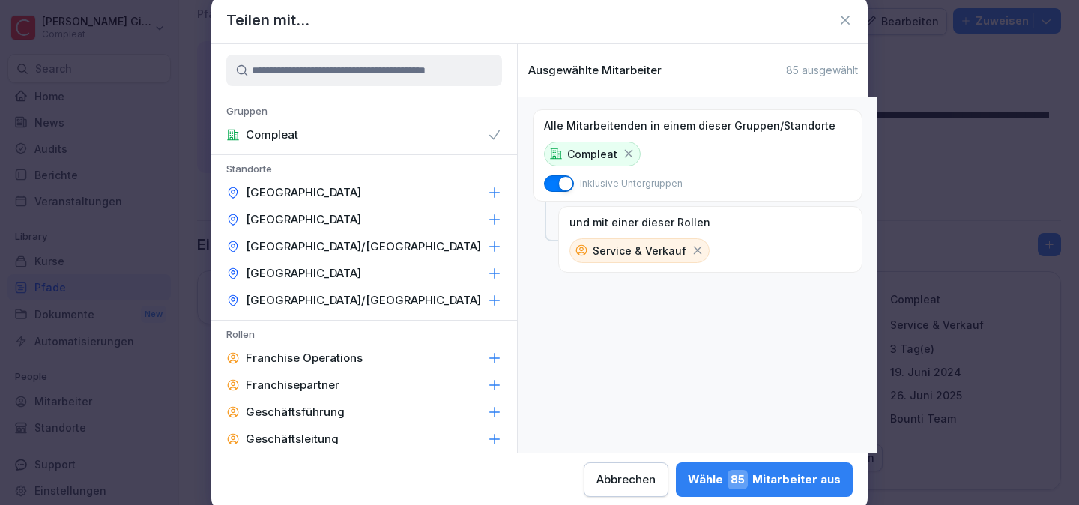 The height and width of the screenshot is (505, 1079). I want to click on button: Wähle85Mitarbeiter aus, so click(764, 479).